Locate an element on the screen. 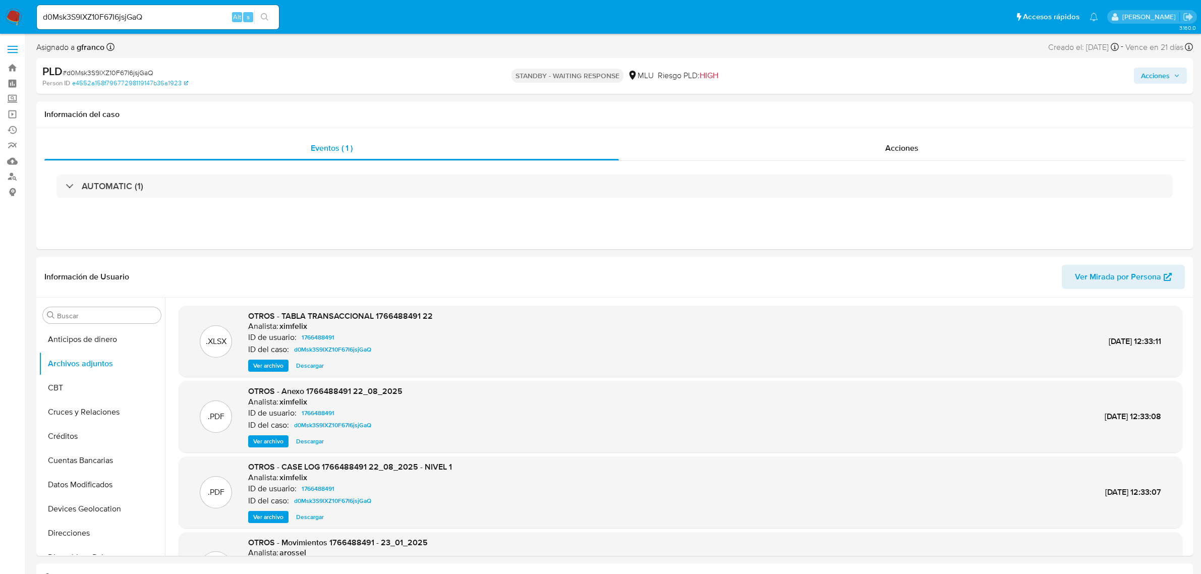 This screenshot has width=1201, height=574. button: Cuentas Bancarias is located at coordinates (102, 460).